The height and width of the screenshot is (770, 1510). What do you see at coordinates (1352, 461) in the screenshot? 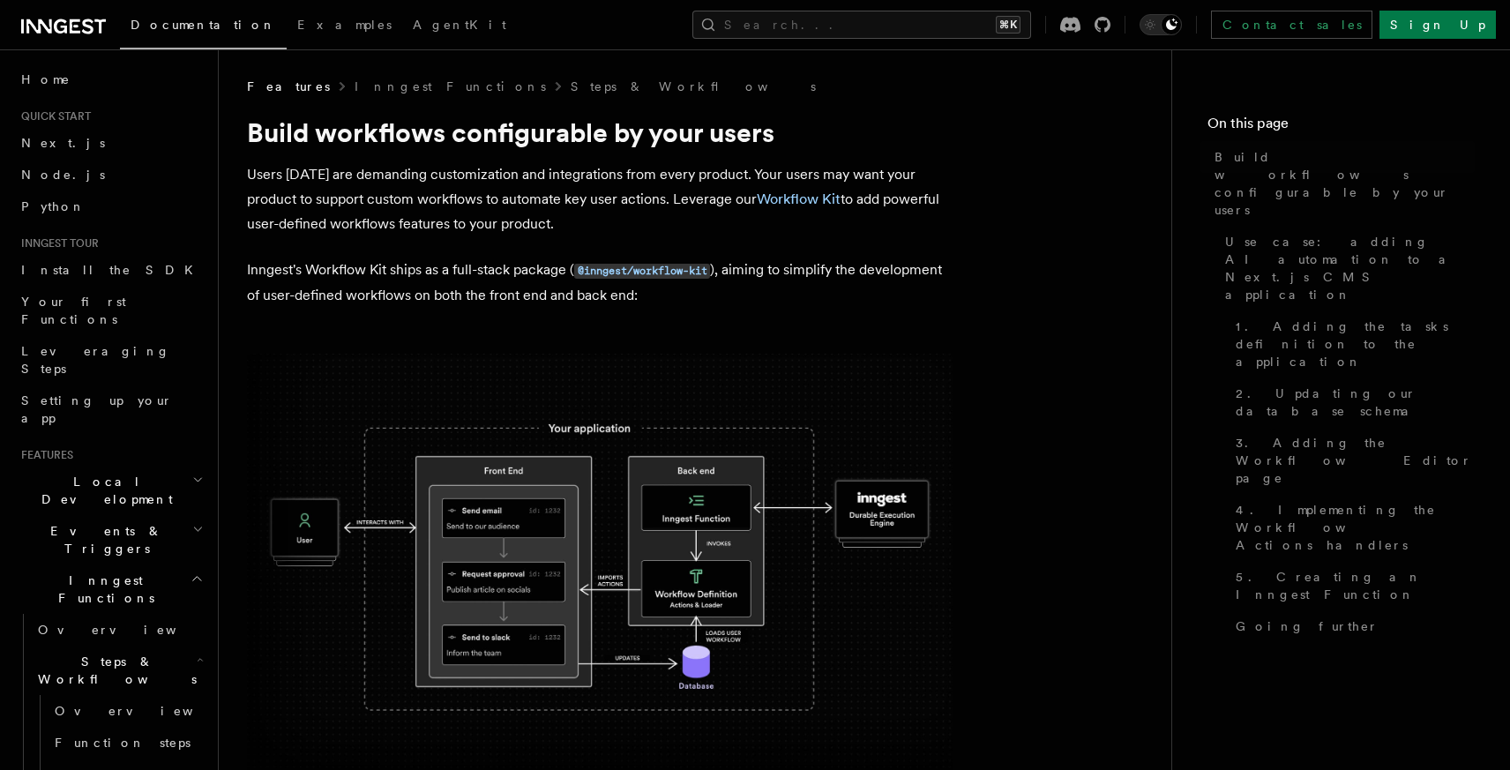
I see `a: 3. Adding the Workflow Editor page` at bounding box center [1352, 461].